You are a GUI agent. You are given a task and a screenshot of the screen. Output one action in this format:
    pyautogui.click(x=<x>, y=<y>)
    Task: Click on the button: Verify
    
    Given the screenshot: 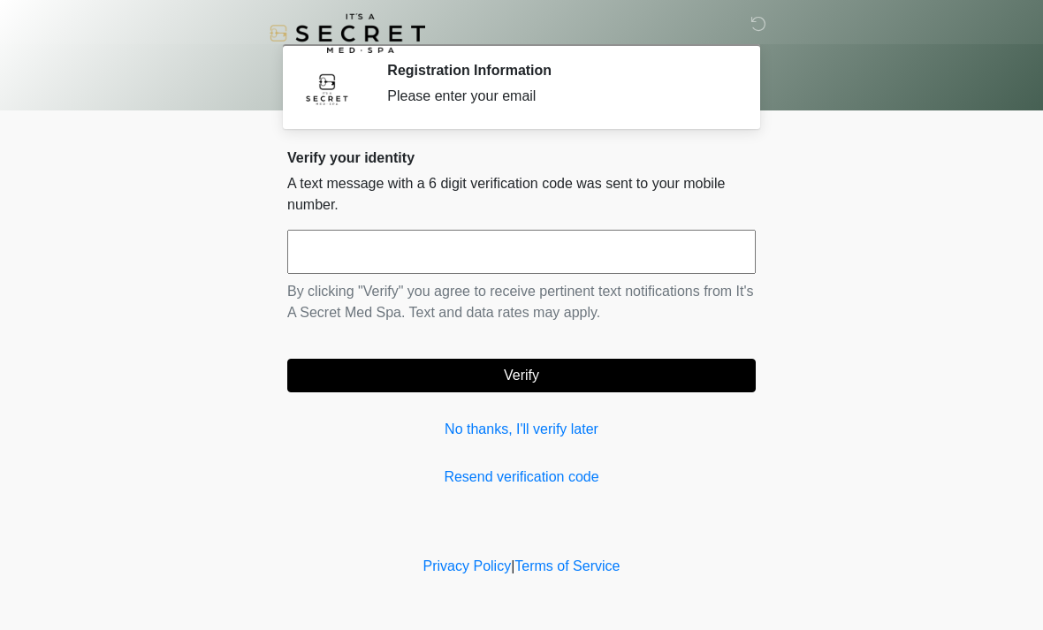 What is the action you would take?
    pyautogui.click(x=522, y=376)
    